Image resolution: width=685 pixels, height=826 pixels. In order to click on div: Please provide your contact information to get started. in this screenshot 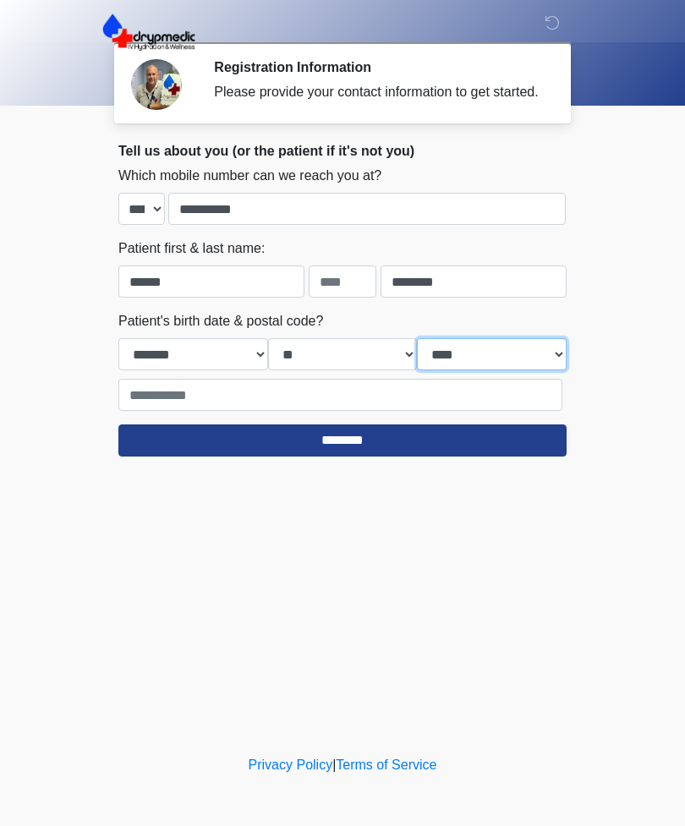, I will do `click(377, 92)`.